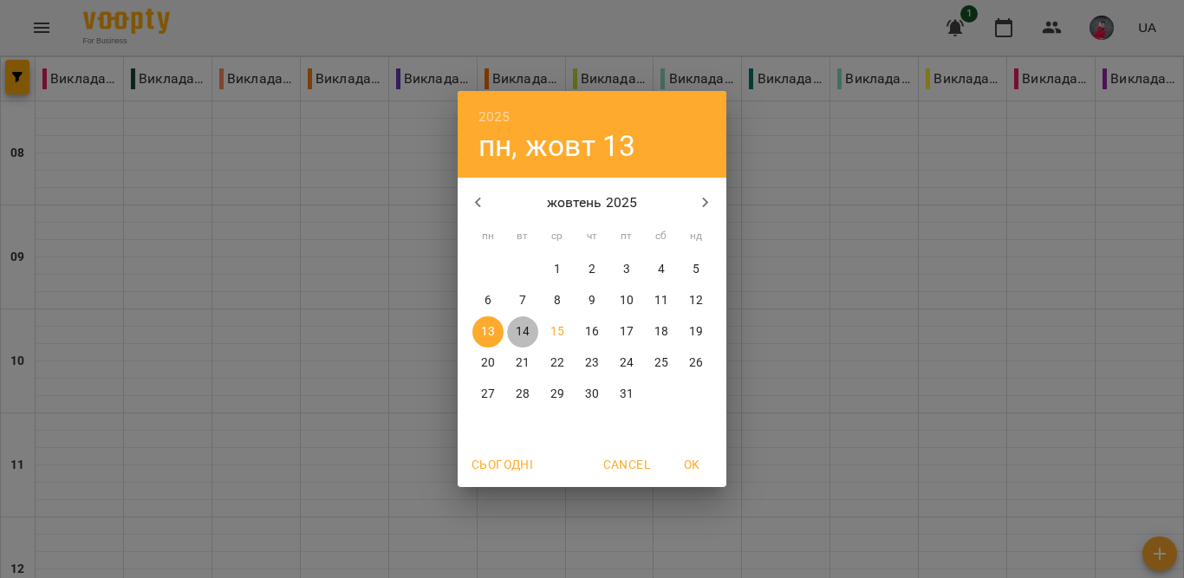 This screenshot has height=578, width=1184. What do you see at coordinates (661, 363) in the screenshot?
I see `button: 25` at bounding box center [661, 363].